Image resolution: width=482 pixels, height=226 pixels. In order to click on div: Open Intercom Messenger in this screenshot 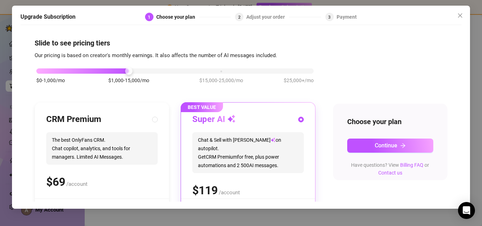, I will do `click(466, 210)`.